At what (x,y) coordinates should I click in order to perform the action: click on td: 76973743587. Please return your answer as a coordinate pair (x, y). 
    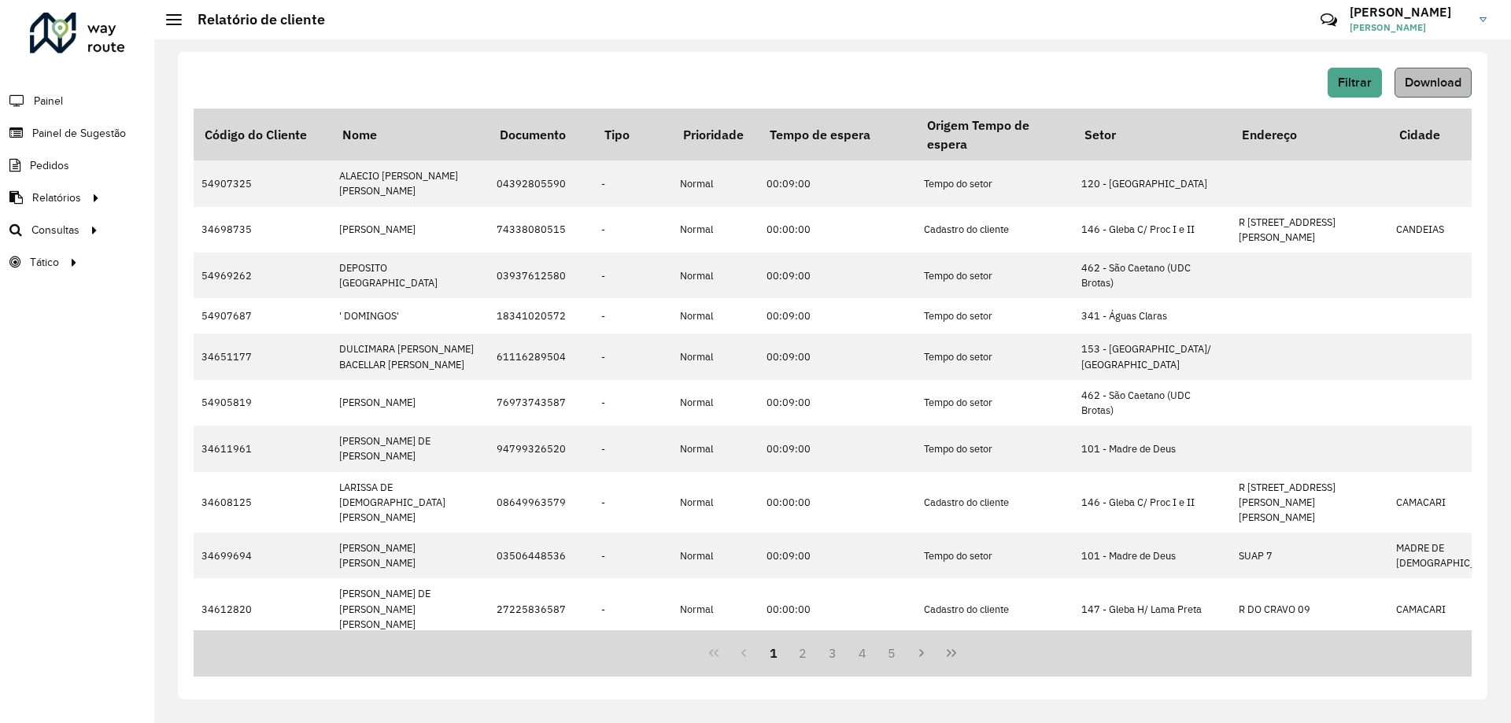
    Looking at the image, I should click on (540, 403).